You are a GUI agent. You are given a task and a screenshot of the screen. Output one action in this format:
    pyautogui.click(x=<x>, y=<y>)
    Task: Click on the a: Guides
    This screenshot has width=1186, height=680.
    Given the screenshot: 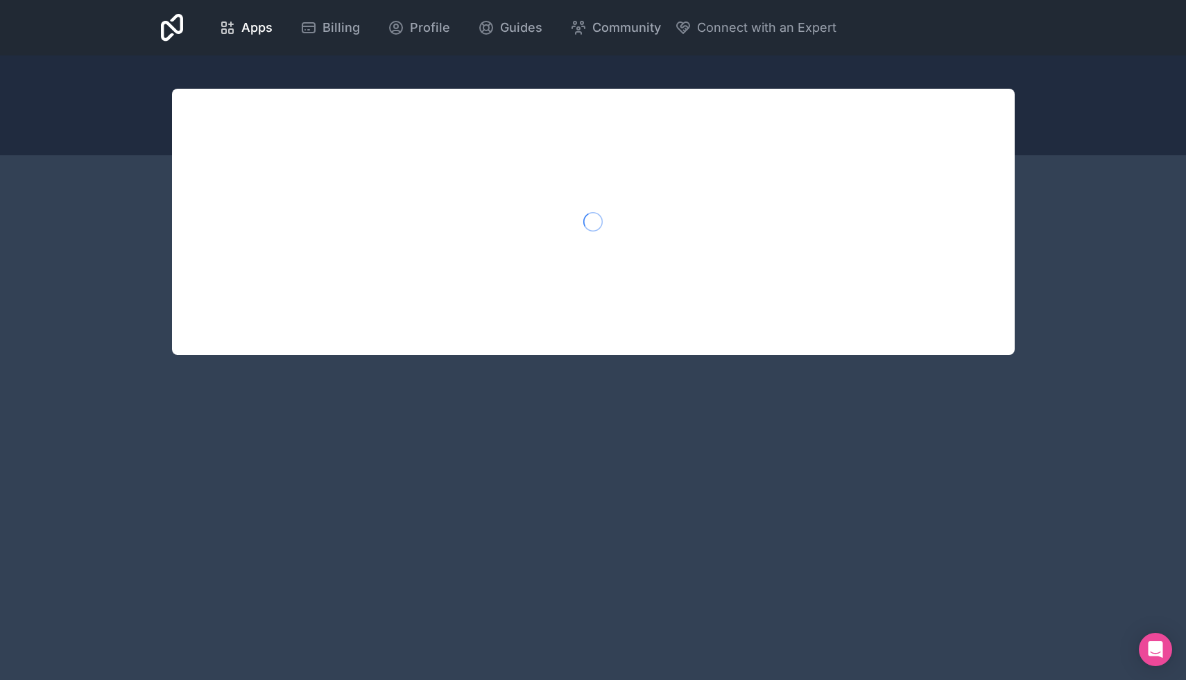 What is the action you would take?
    pyautogui.click(x=510, y=28)
    